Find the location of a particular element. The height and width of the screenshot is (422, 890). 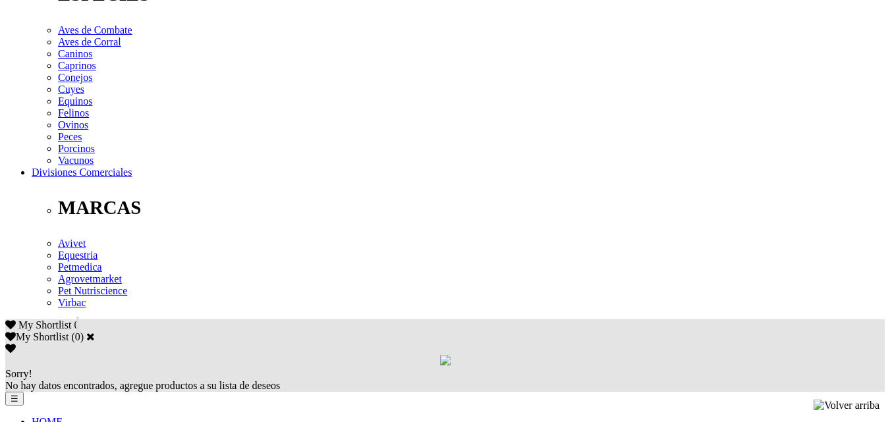

a: Equestria is located at coordinates (78, 255).